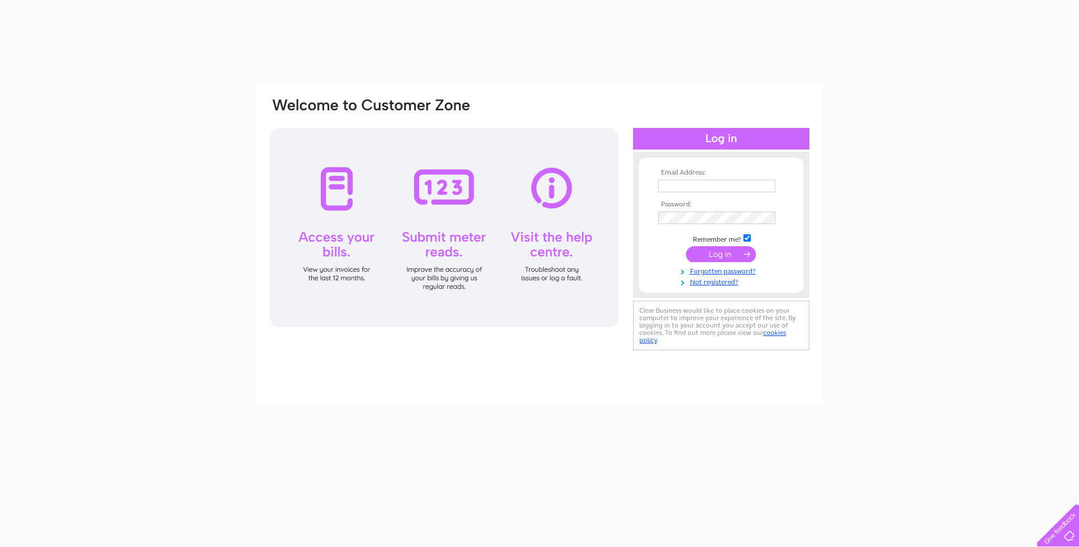 This screenshot has height=547, width=1079. I want to click on div: Clear Business would like to place cookies on your computer to improve your experience of the sit..., so click(721, 325).